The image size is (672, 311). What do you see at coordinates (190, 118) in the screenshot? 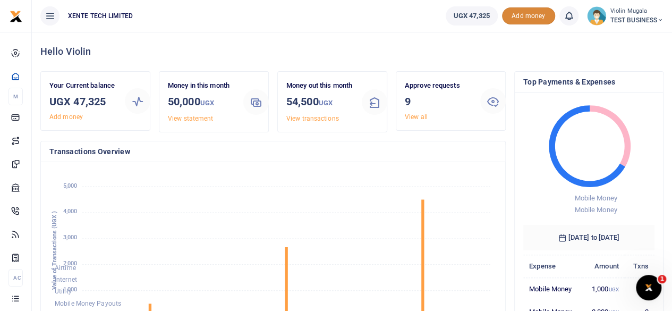
I see `a: View statement` at bounding box center [190, 118].